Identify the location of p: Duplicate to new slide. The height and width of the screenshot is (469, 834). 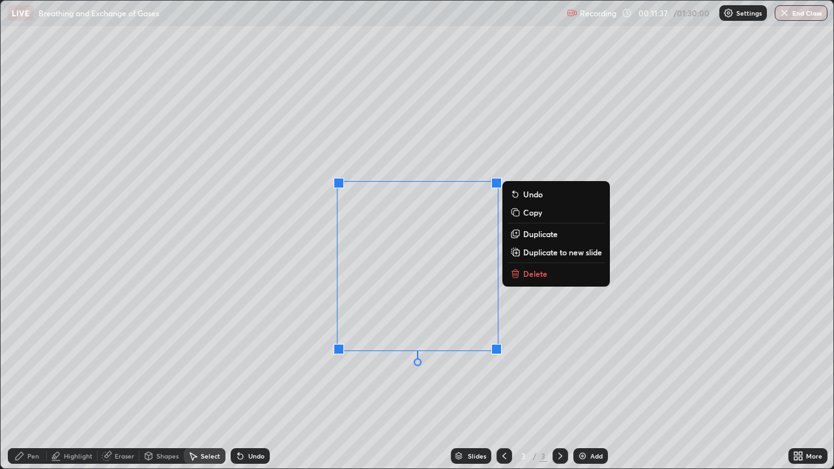
(562, 252).